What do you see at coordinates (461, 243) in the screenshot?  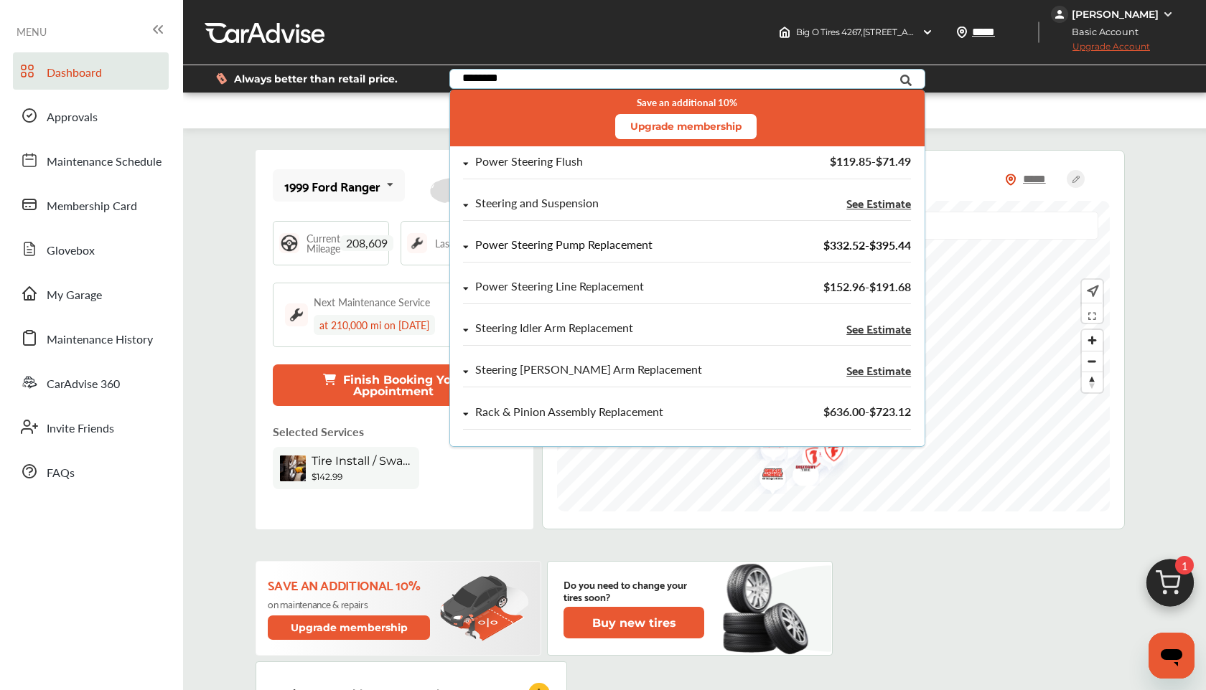 I see `span: Last Service` at bounding box center [461, 243].